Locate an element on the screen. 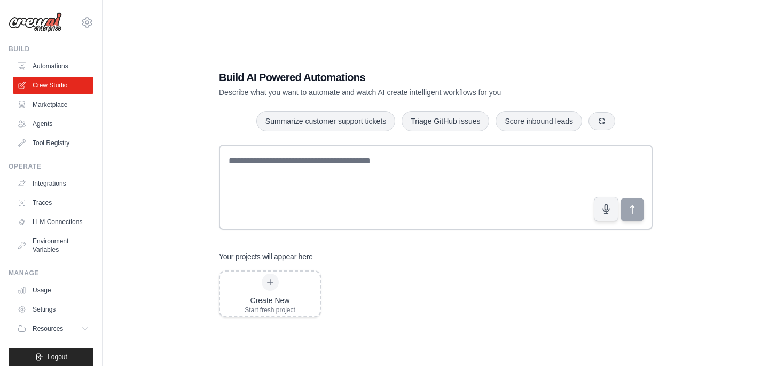  div: Operate is located at coordinates (51, 167).